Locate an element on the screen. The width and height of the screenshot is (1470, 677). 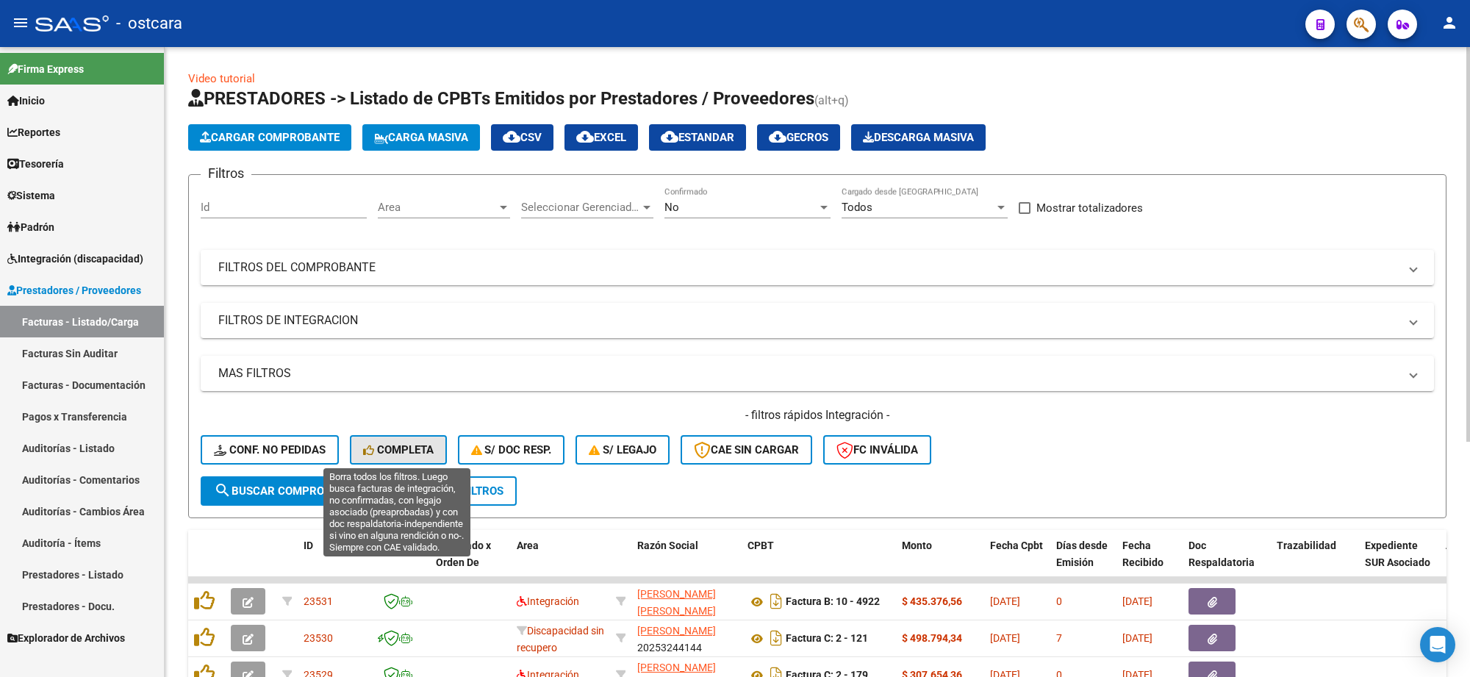
strong: Factura C: 2 - 121 is located at coordinates (827, 639).